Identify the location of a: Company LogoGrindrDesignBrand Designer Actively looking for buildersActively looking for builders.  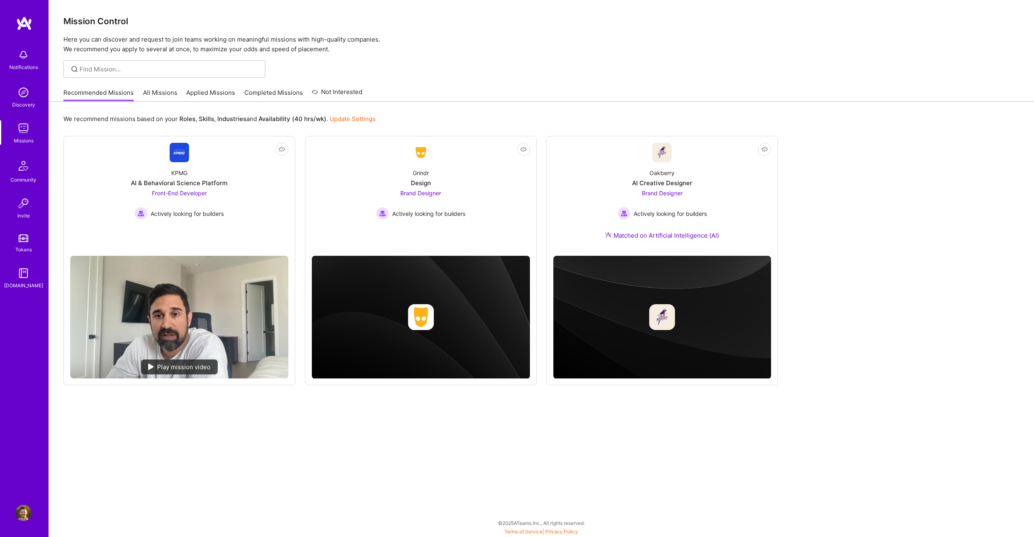
(421, 196).